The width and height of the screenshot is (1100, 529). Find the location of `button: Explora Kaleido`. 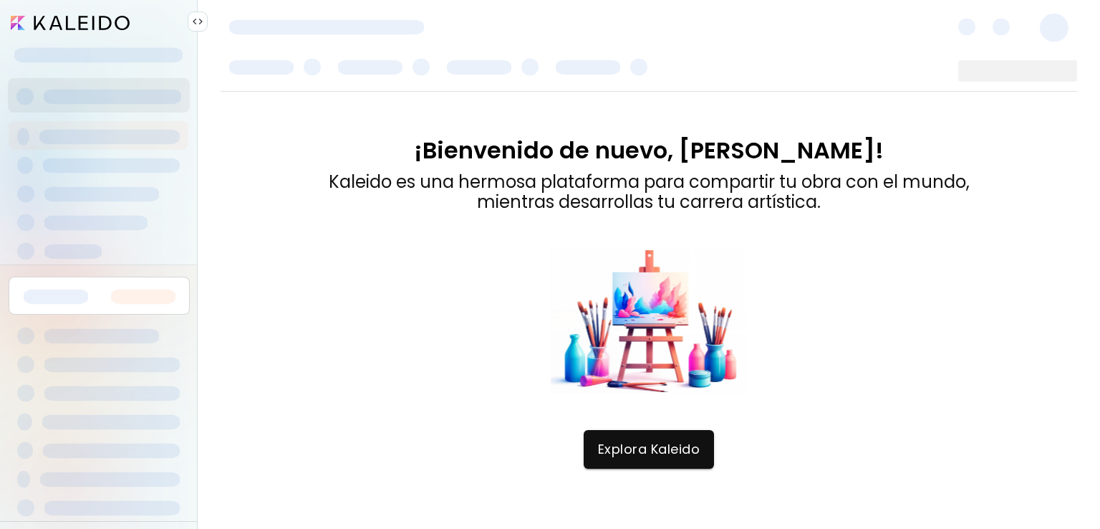

button: Explora Kaleido is located at coordinates (649, 449).